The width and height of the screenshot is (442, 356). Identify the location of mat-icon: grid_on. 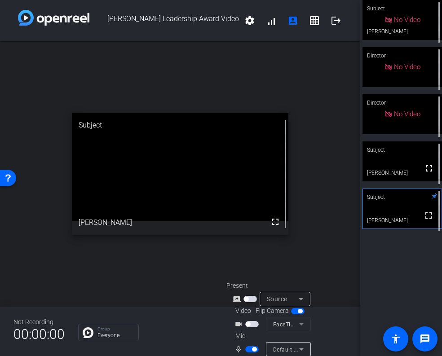
(315, 21).